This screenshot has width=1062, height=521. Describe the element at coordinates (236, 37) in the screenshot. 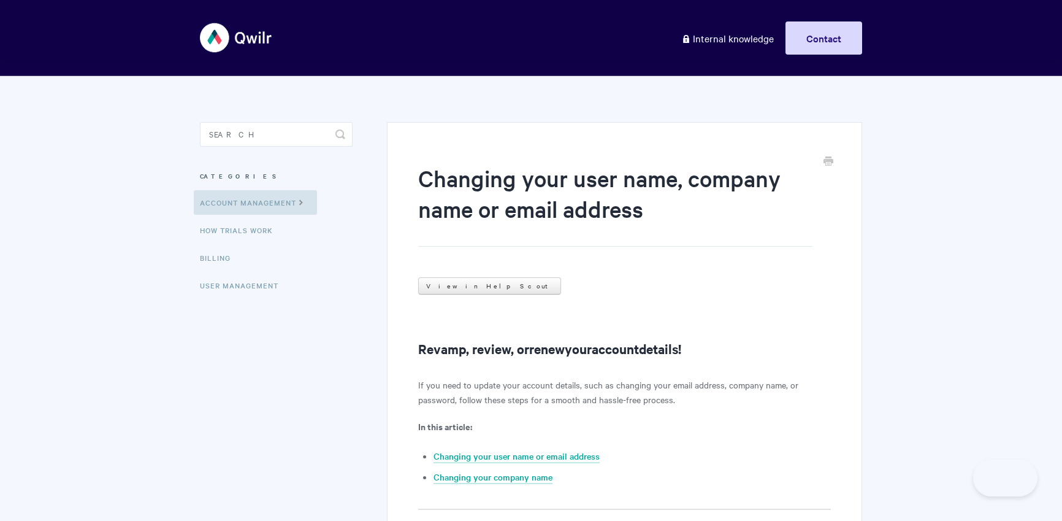

I see `img: Qwilr Help Center` at that location.